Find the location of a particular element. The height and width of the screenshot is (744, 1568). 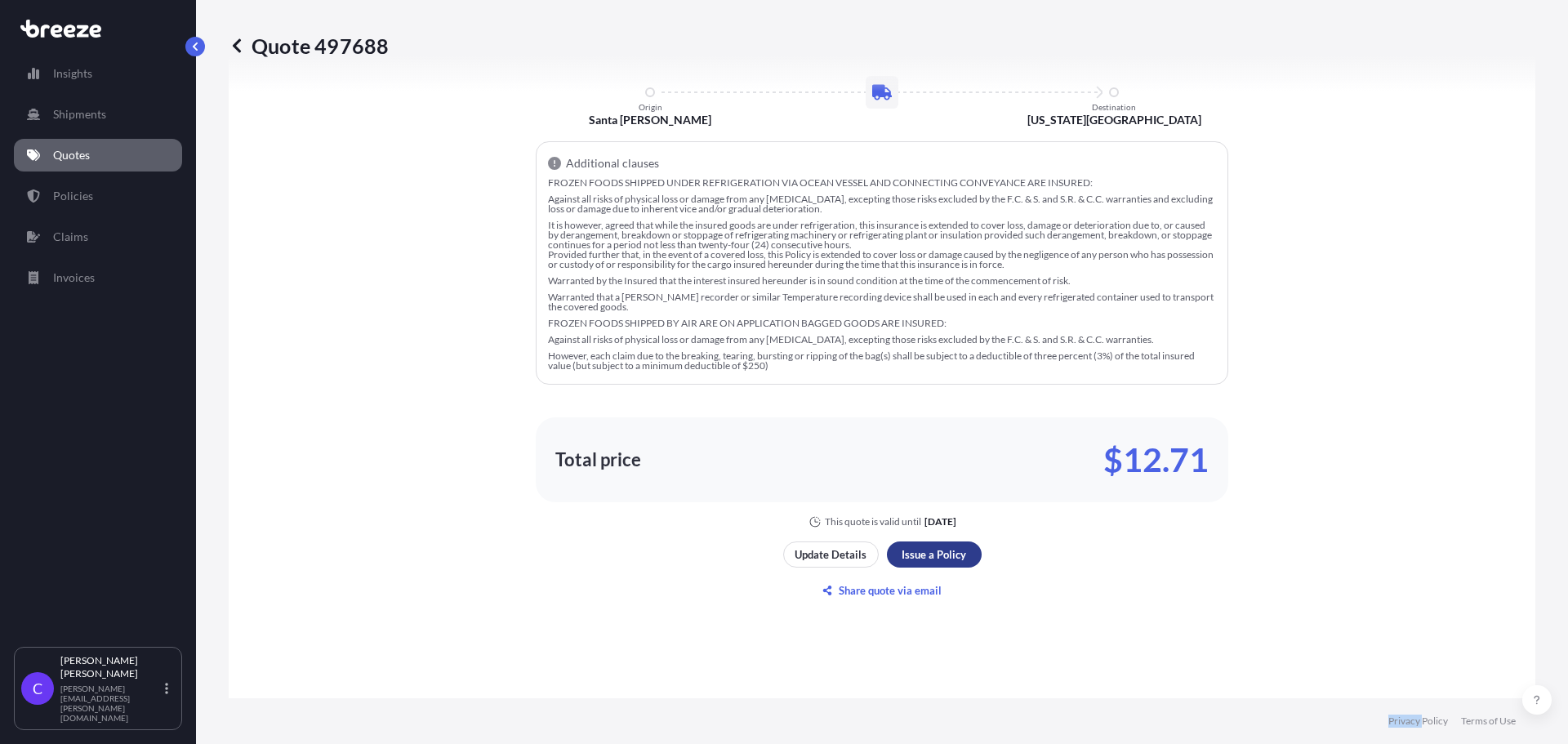

p: Update Details is located at coordinates (830, 554).